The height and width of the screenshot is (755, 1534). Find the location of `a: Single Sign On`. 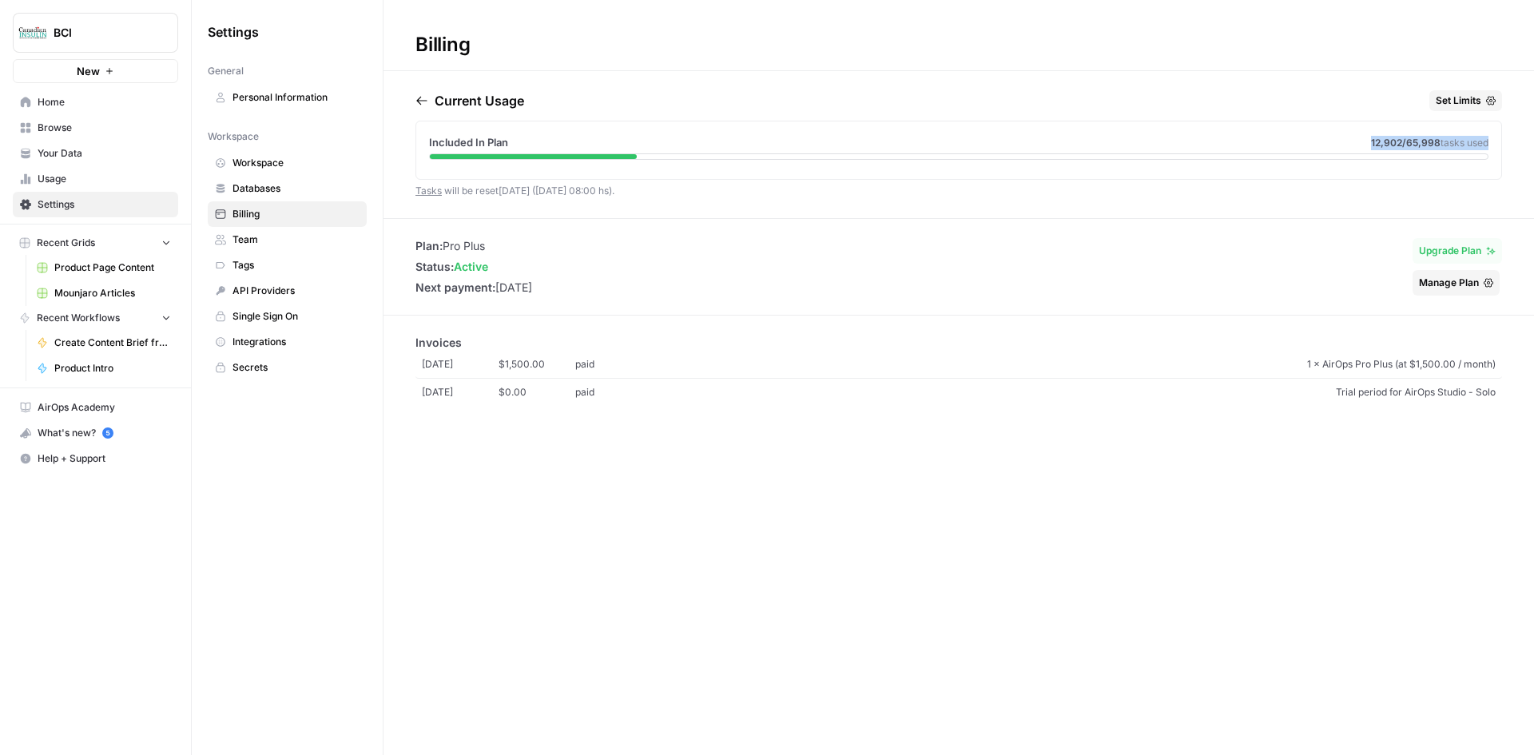

a: Single Sign On is located at coordinates (287, 316).